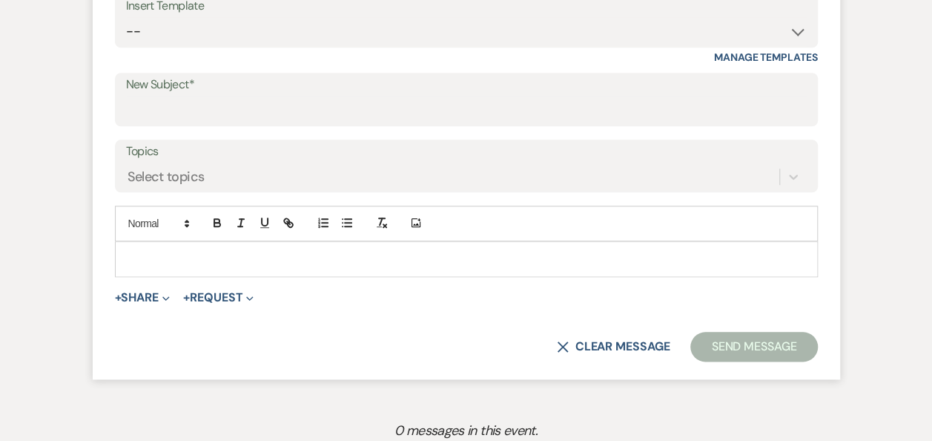 This screenshot has width=932, height=441. What do you see at coordinates (613, 346) in the screenshot?
I see `button: Clear message` at bounding box center [613, 346].